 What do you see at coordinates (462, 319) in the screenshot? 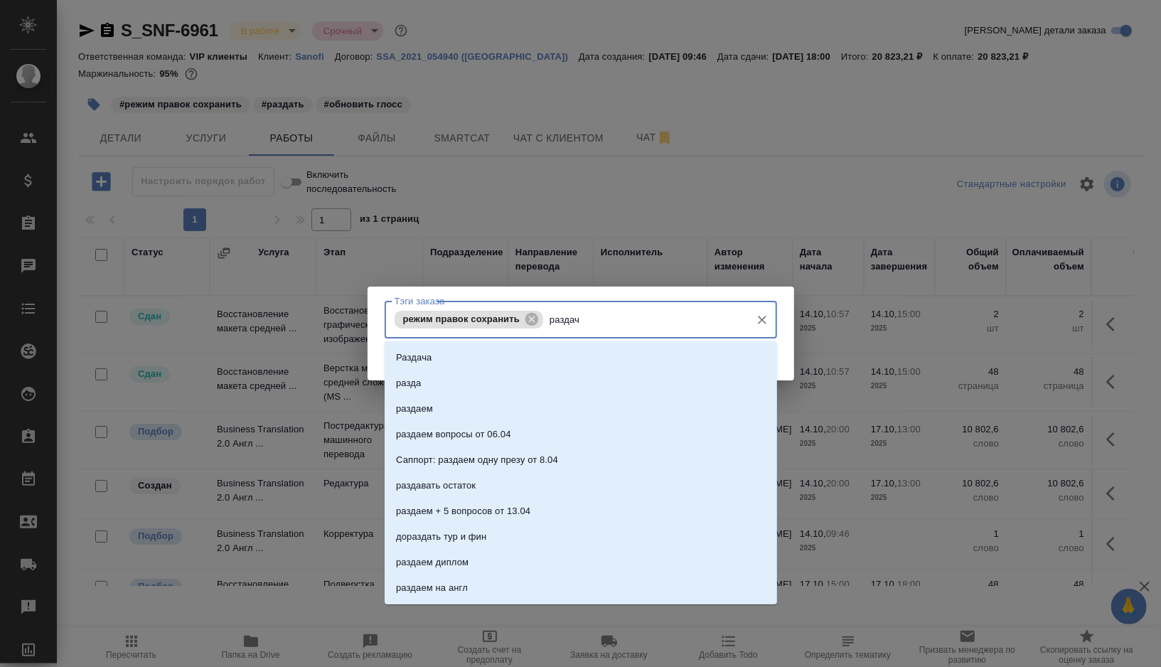
I see `span: режим правок сохранить` at bounding box center [462, 319].